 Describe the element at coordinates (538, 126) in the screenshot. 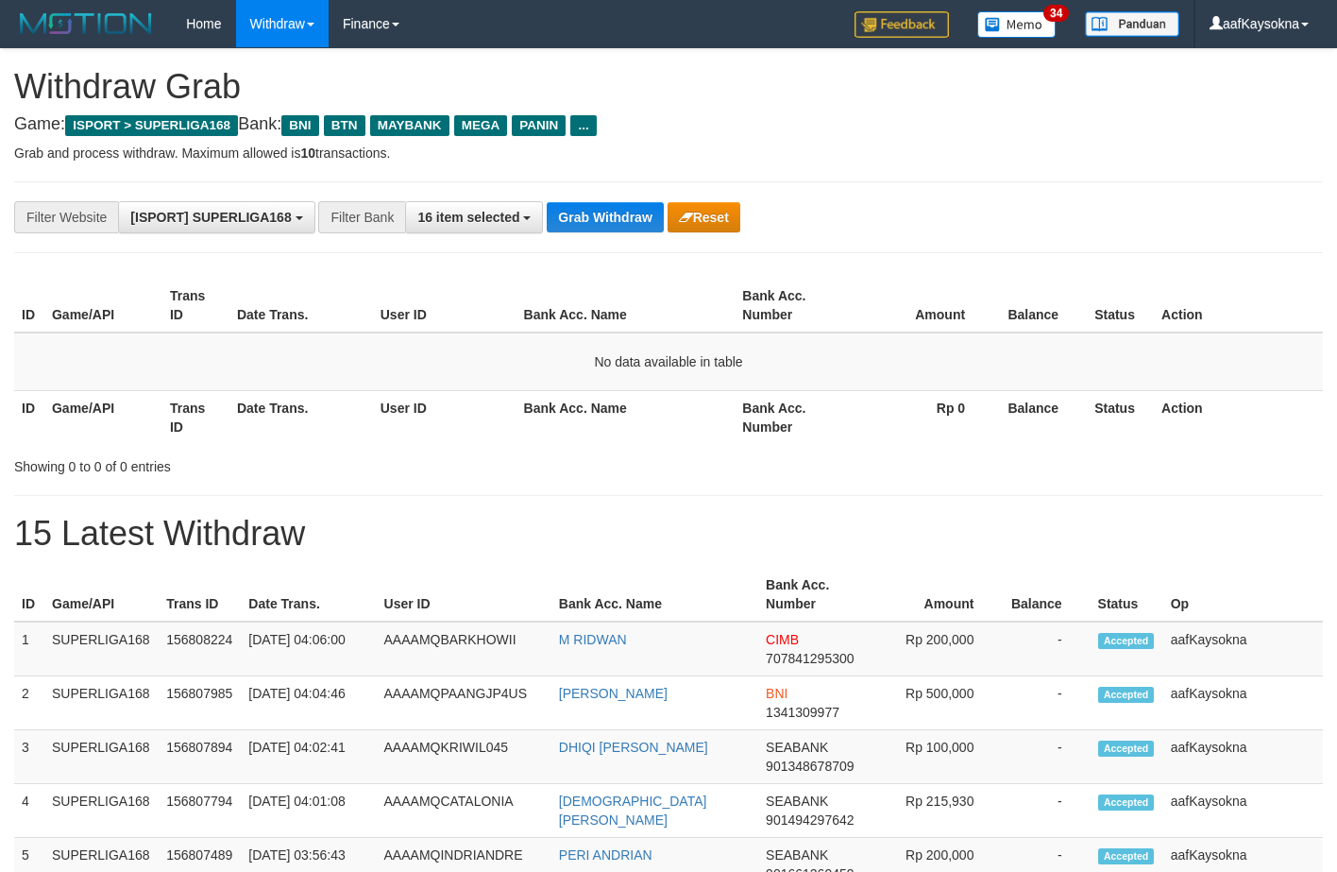

I see `span: PANIN` at that location.